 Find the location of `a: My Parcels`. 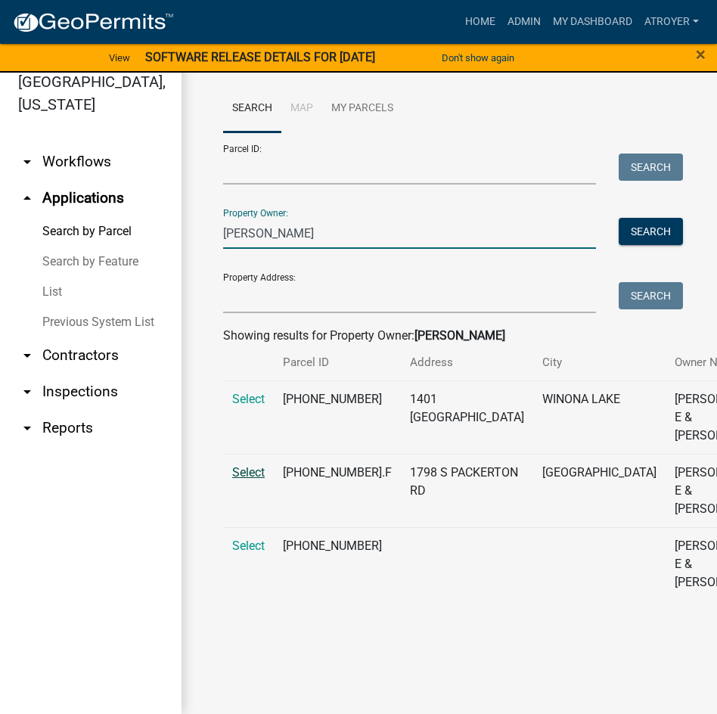

a: My Parcels is located at coordinates (362, 109).